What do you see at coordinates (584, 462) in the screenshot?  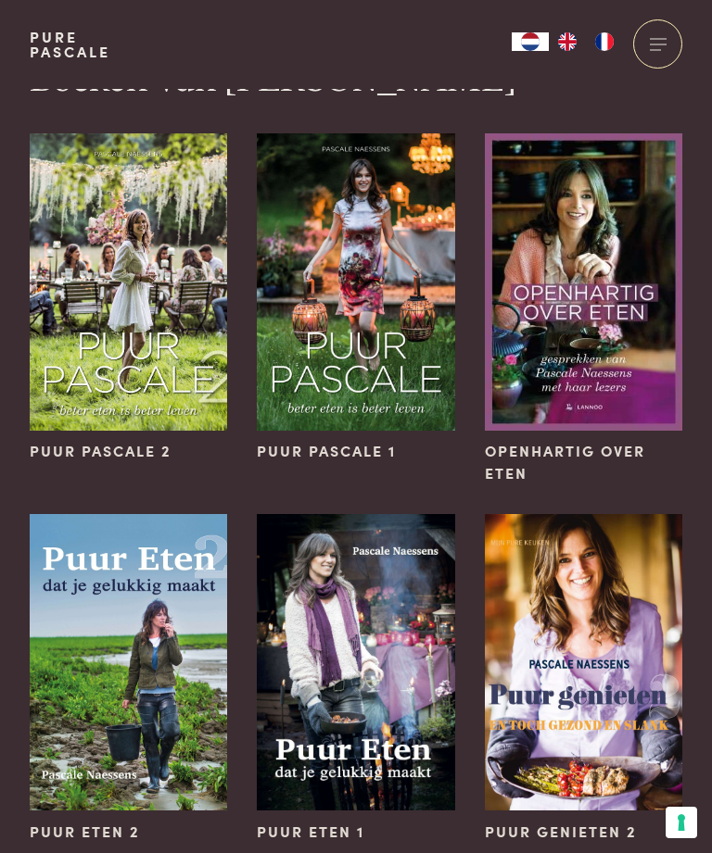 I see `span: Openhartig over eten` at bounding box center [584, 462].